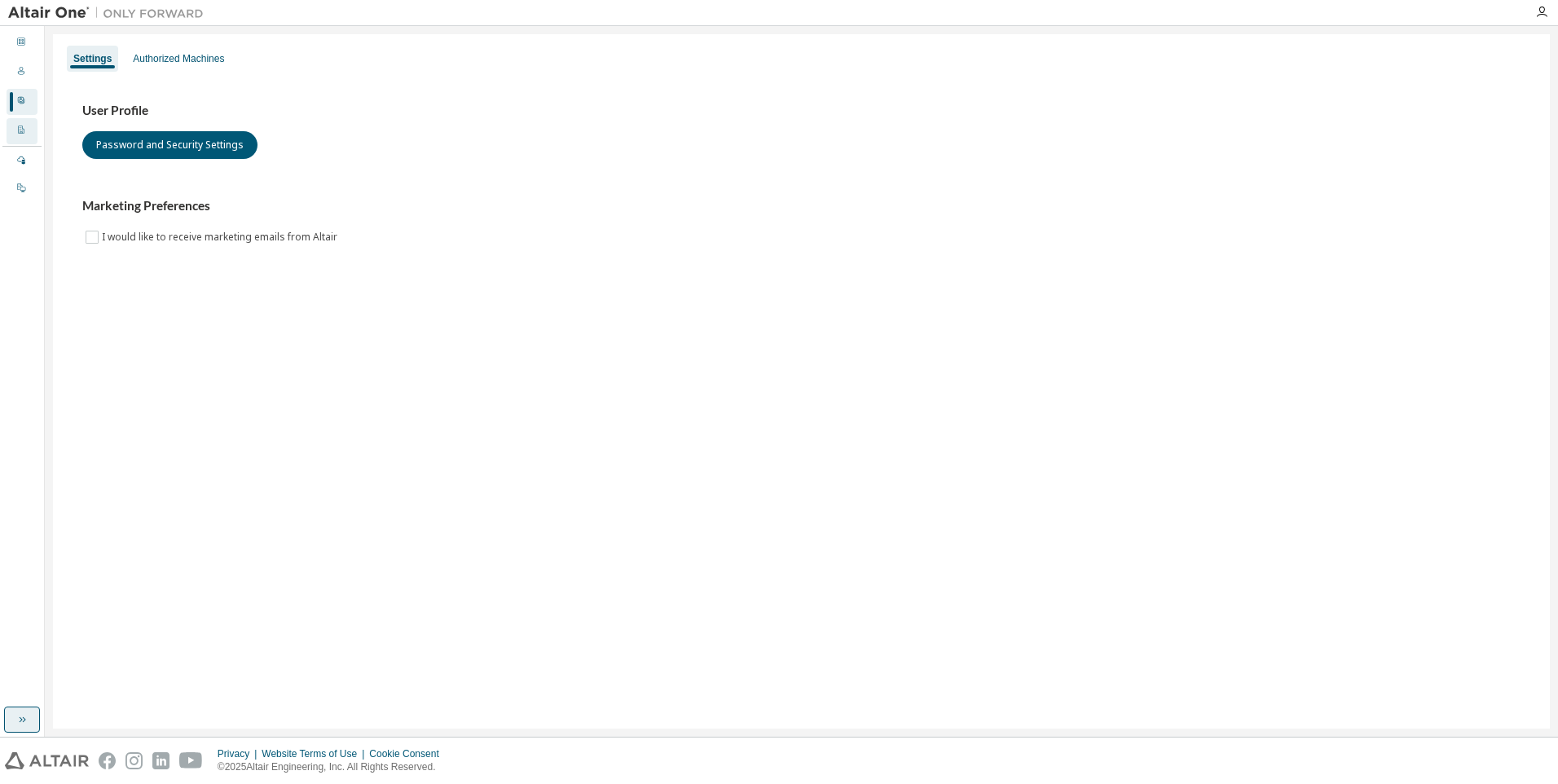 This screenshot has width=1558, height=784. What do you see at coordinates (110, 13) in the screenshot?
I see `img: Altair One` at bounding box center [110, 13].